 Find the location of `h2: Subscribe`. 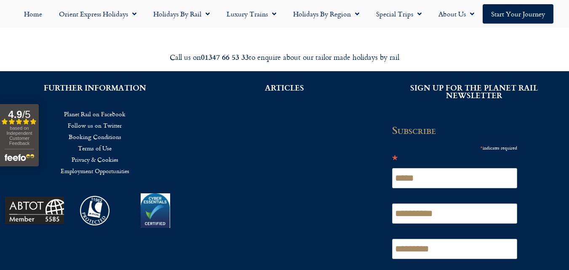

h2: Subscribe is located at coordinates (458, 130).